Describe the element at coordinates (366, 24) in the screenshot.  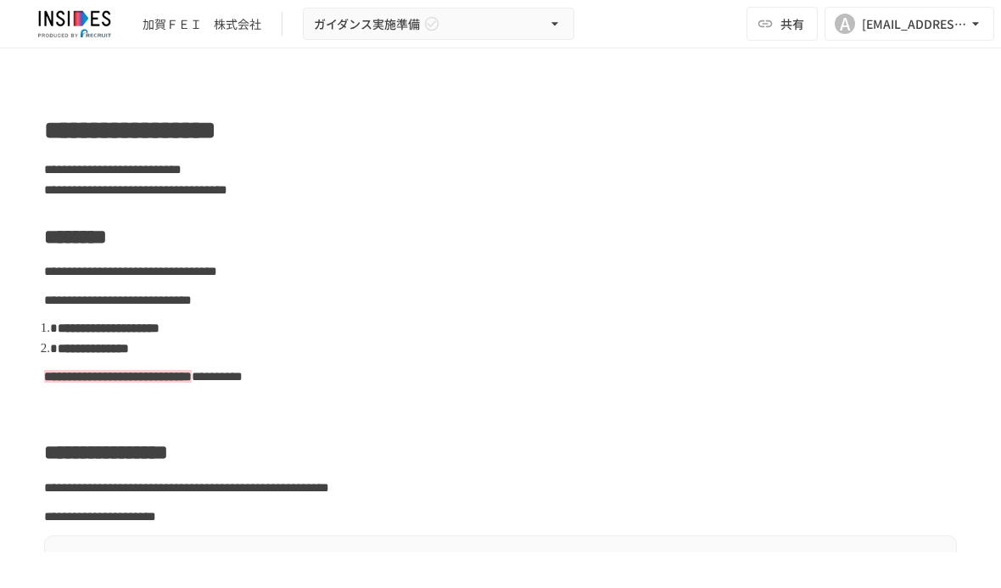
I see `span: ガイダンス実施準備` at that location.